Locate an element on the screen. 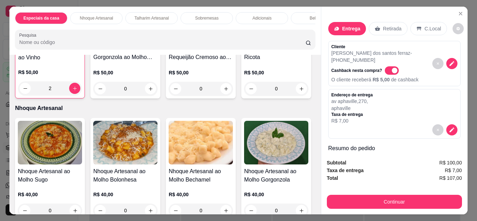 The image size is (477, 221). p: Especiais da casa is located at coordinates (41, 18).